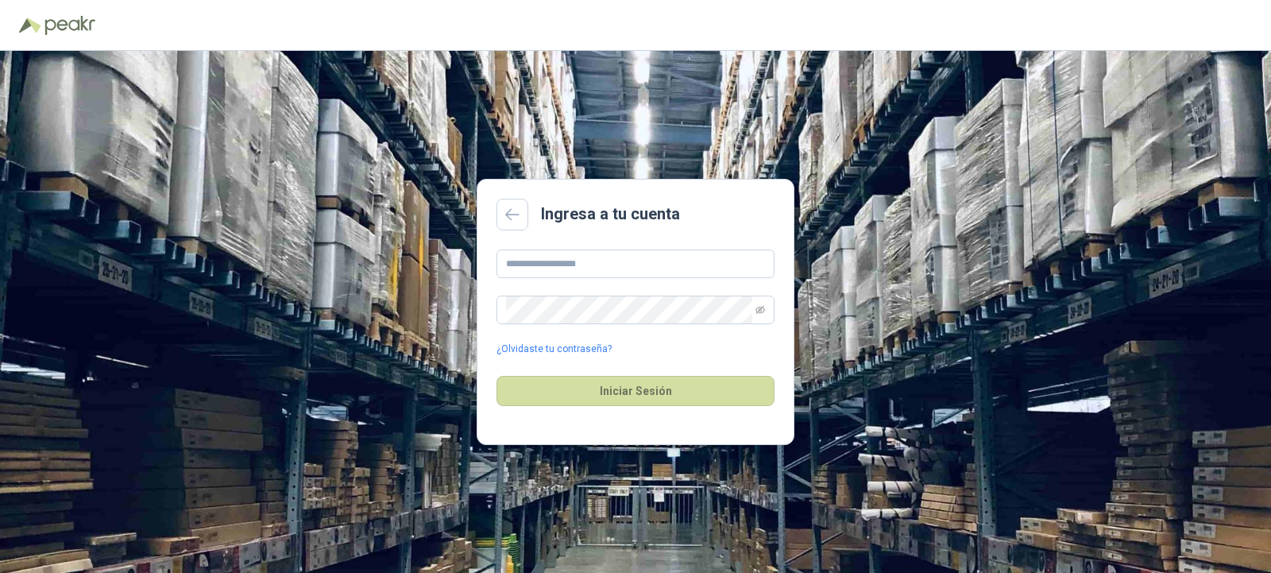 The image size is (1271, 573). What do you see at coordinates (30, 25) in the screenshot?
I see `img: Logo` at bounding box center [30, 25].